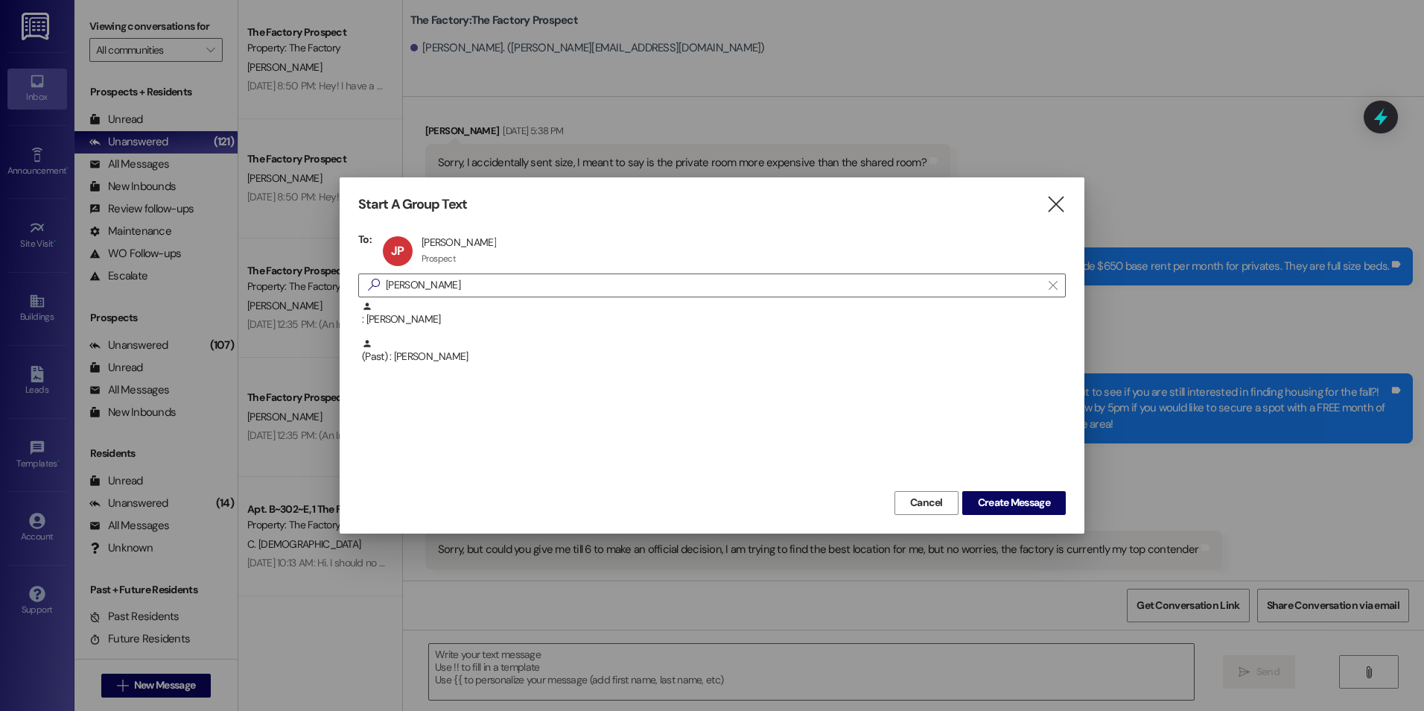 Image resolution: width=1424 pixels, height=711 pixels. What do you see at coordinates (413, 204) in the screenshot?
I see `h3: Start A Group Text` at bounding box center [413, 204].